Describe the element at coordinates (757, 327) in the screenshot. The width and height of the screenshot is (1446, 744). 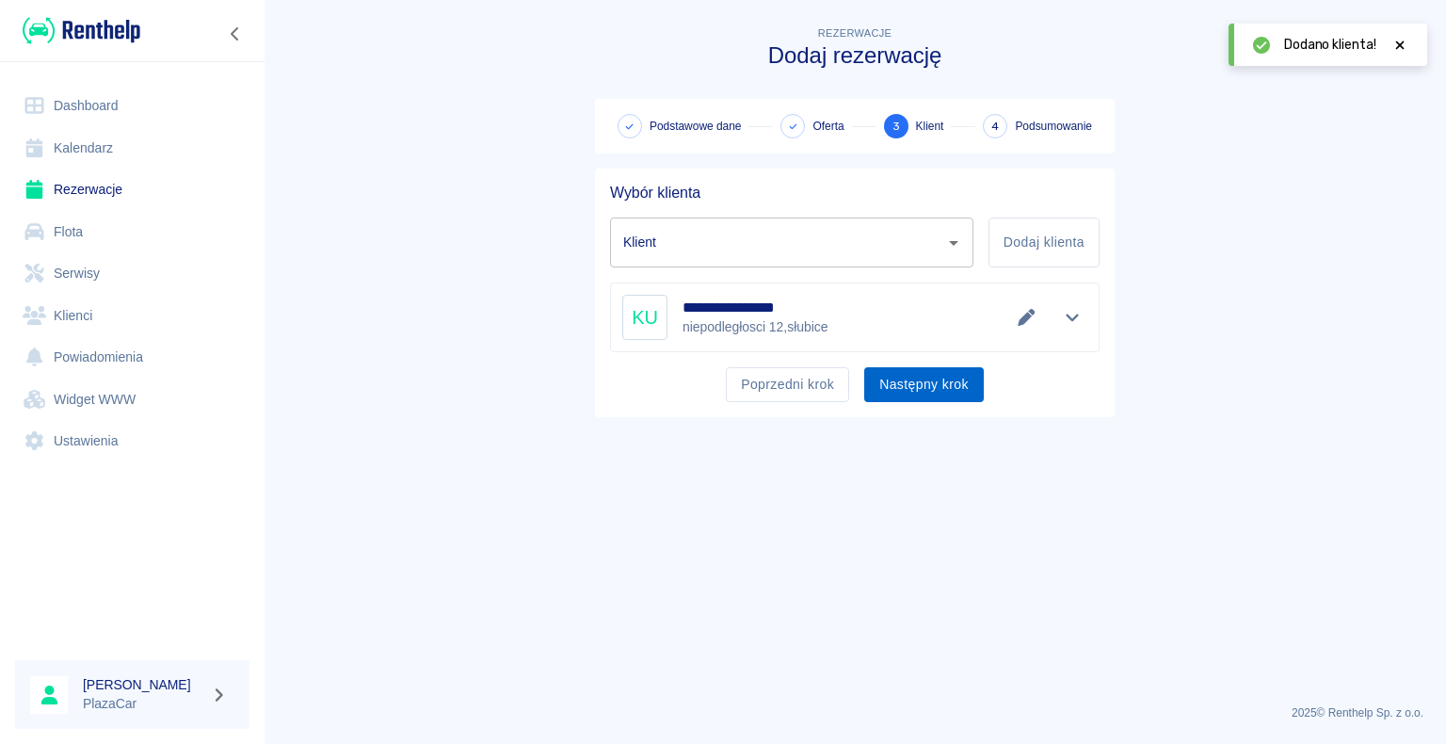
I see `p: niepodległosci 12 , słubice` at that location.